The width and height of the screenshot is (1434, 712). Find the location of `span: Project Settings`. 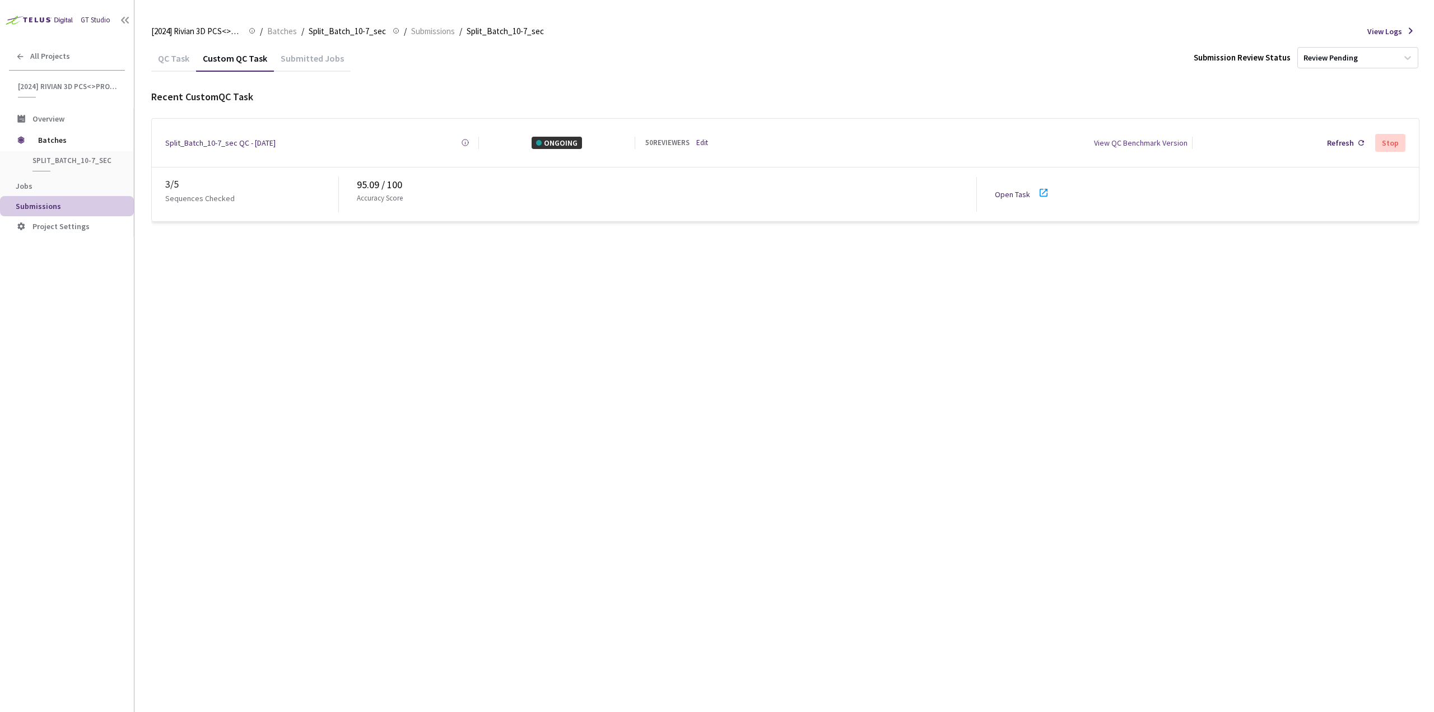

span: Project Settings is located at coordinates (61, 226).